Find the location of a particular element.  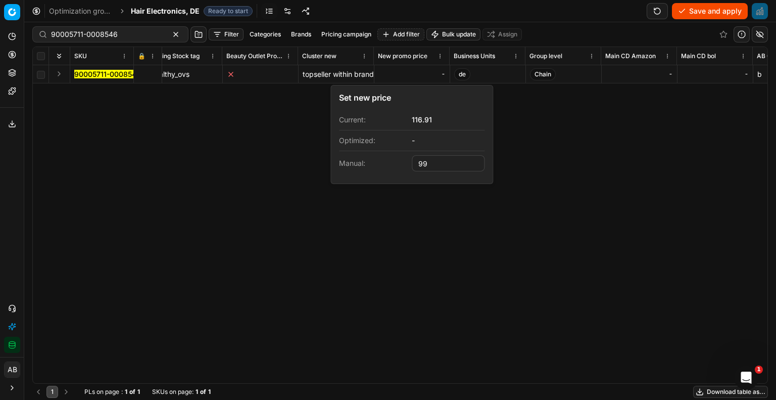

nav: breadcrumb is located at coordinates (151, 11).